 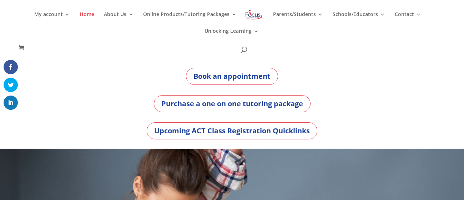 I want to click on a: Book an appointment, so click(x=232, y=76).